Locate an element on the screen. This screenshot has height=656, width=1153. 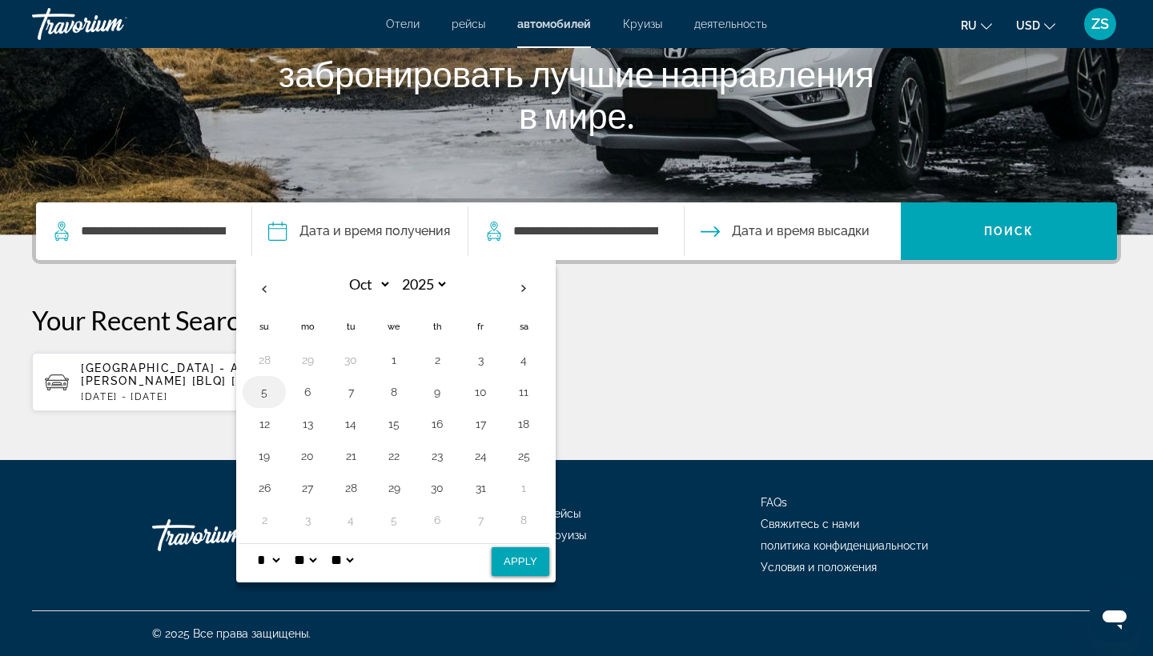
button: Day 18 is located at coordinates (524, 424).